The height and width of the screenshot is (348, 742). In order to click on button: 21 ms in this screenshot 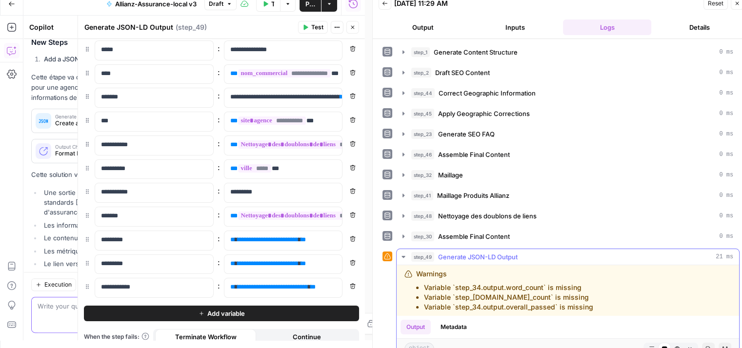, I will do `click(568, 257)`.